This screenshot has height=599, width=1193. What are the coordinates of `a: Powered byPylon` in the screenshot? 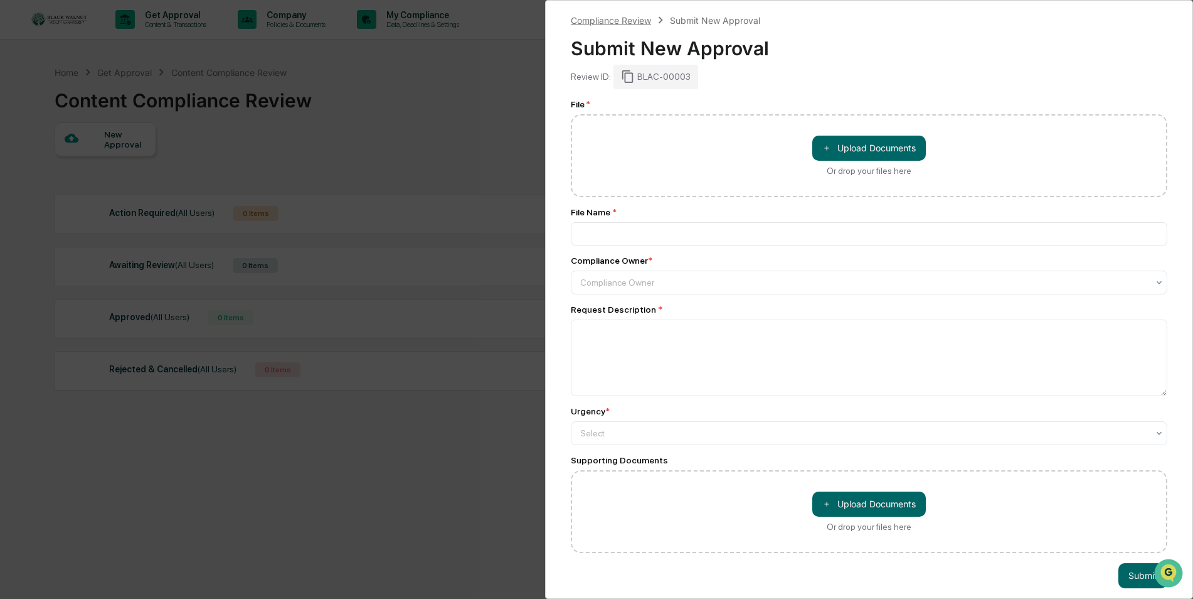 It's located at (120, 217).